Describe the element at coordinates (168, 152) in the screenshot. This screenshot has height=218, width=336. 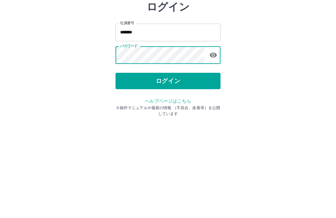
I see `p: ※操作マニュアルや最新の情報 （不具合、改善等）を公開しています` at that location.